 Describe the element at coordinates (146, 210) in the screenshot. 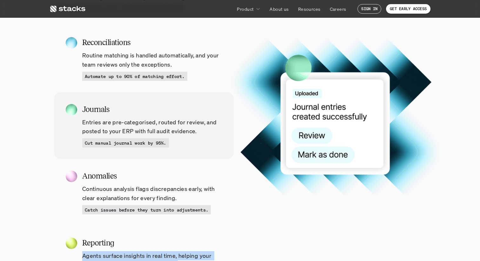

I see `p: Catch issues before they turn into adjustments.` at that location.